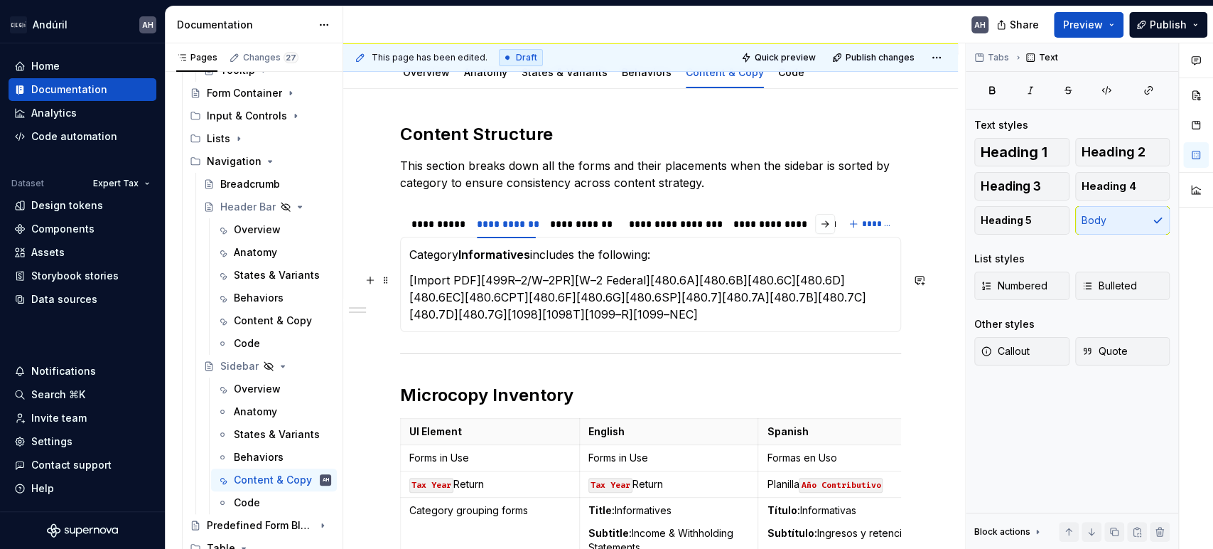  I want to click on a: Code, so click(791, 72).